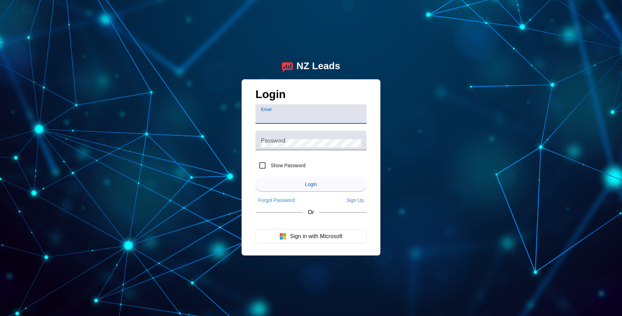  Describe the element at coordinates (273, 140) in the screenshot. I see `mat-label: Password` at that location.